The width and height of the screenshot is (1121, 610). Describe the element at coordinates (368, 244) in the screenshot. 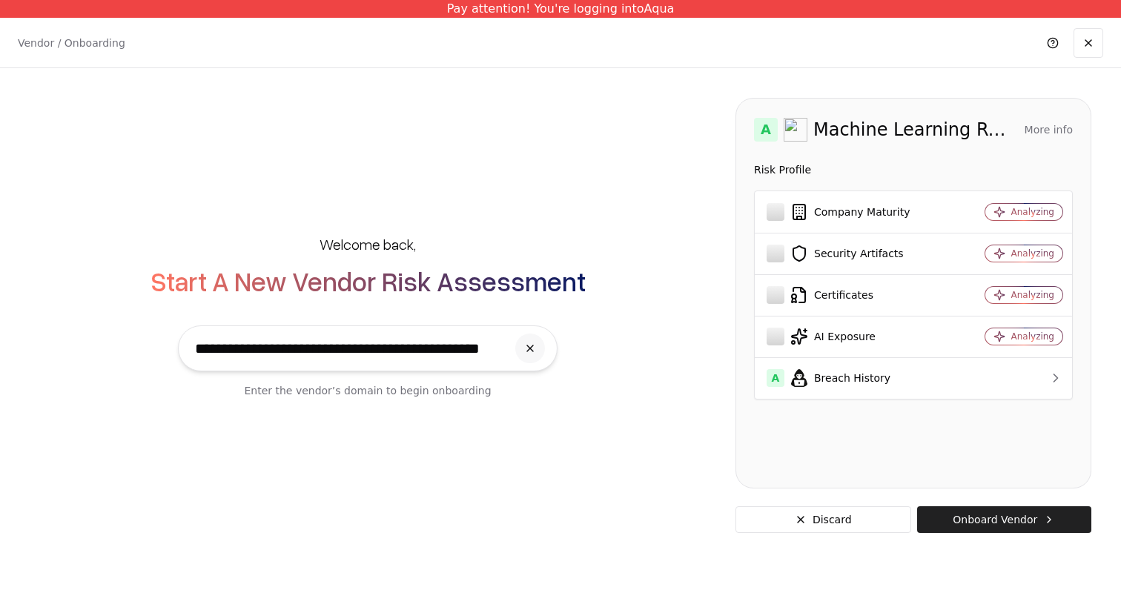

I see `h5: Welcome back,` at that location.